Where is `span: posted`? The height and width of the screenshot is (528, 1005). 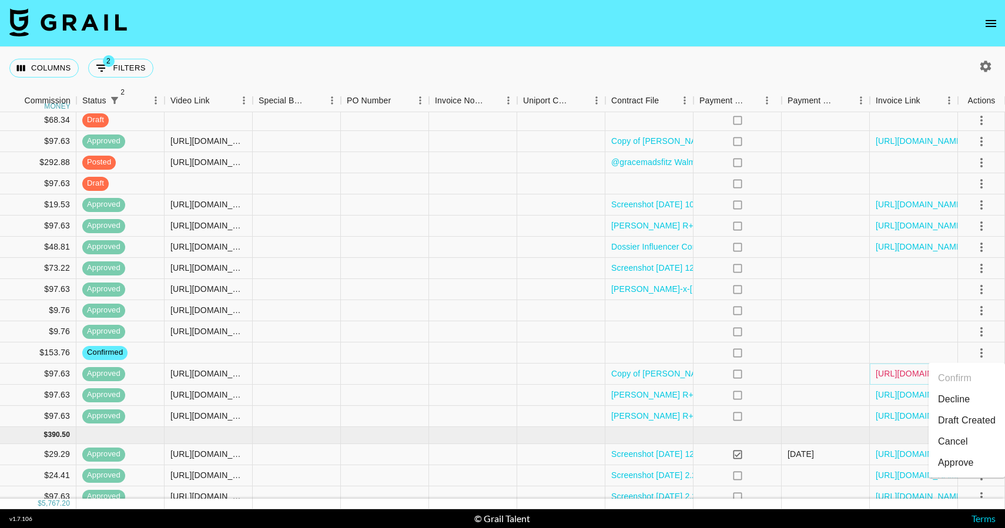 span: posted is located at coordinates (99, 162).